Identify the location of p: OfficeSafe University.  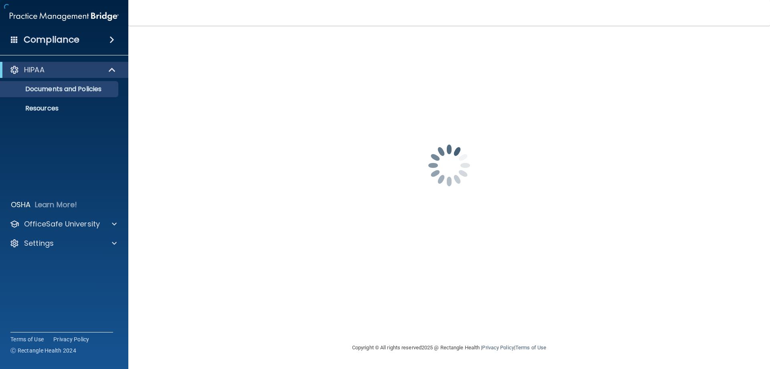
(62, 224).